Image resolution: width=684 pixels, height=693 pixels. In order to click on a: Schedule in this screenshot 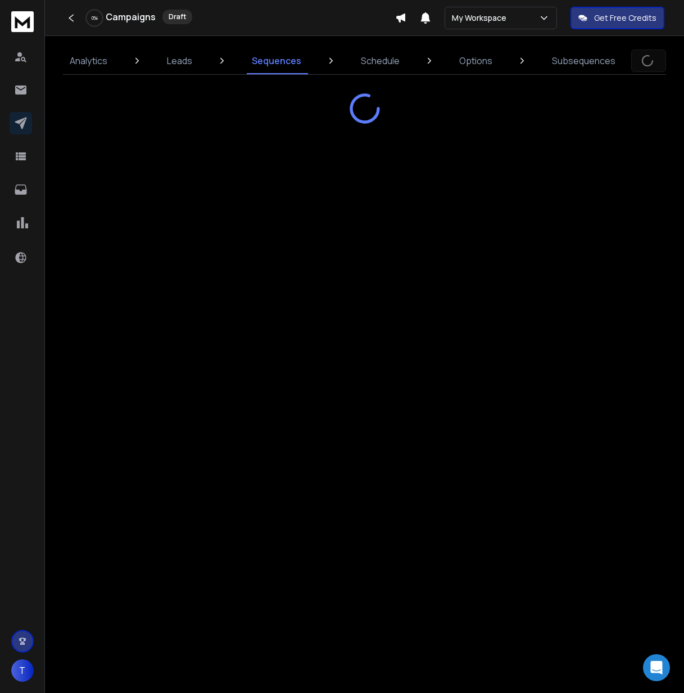, I will do `click(380, 61)`.